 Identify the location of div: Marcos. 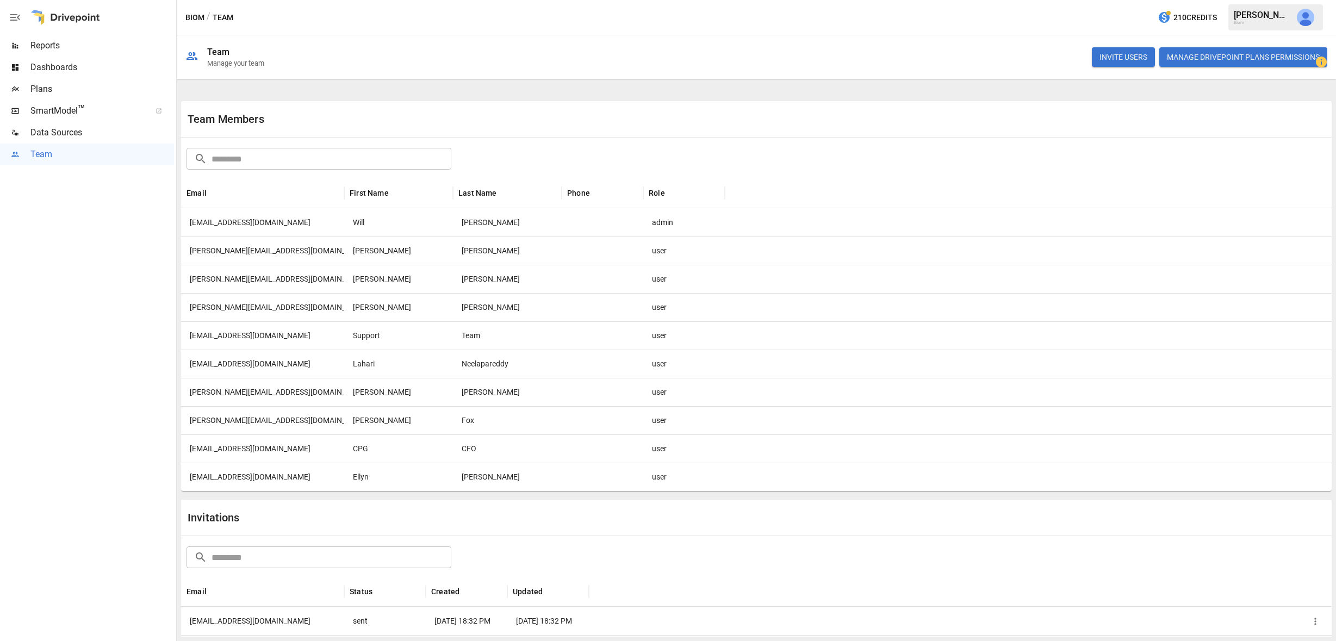
(507, 307).